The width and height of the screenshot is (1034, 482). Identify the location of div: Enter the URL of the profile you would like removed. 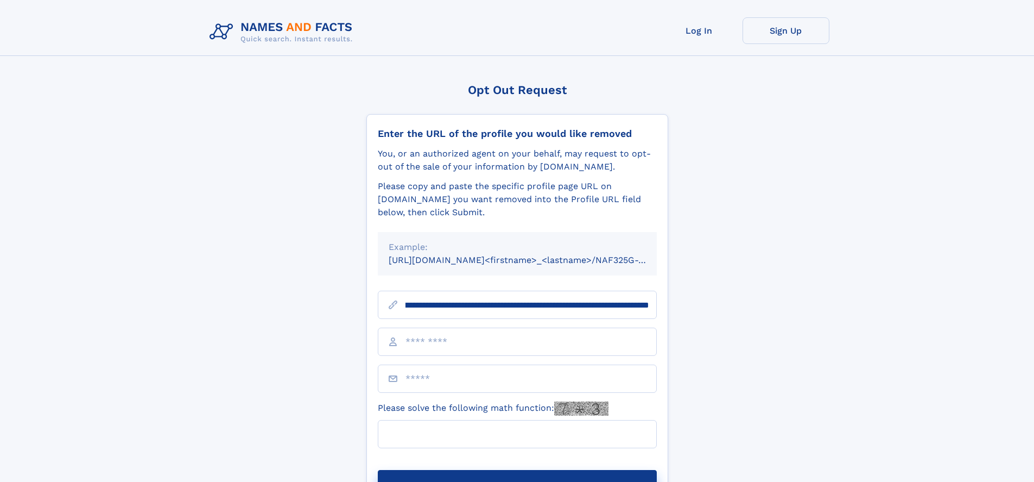
(517, 134).